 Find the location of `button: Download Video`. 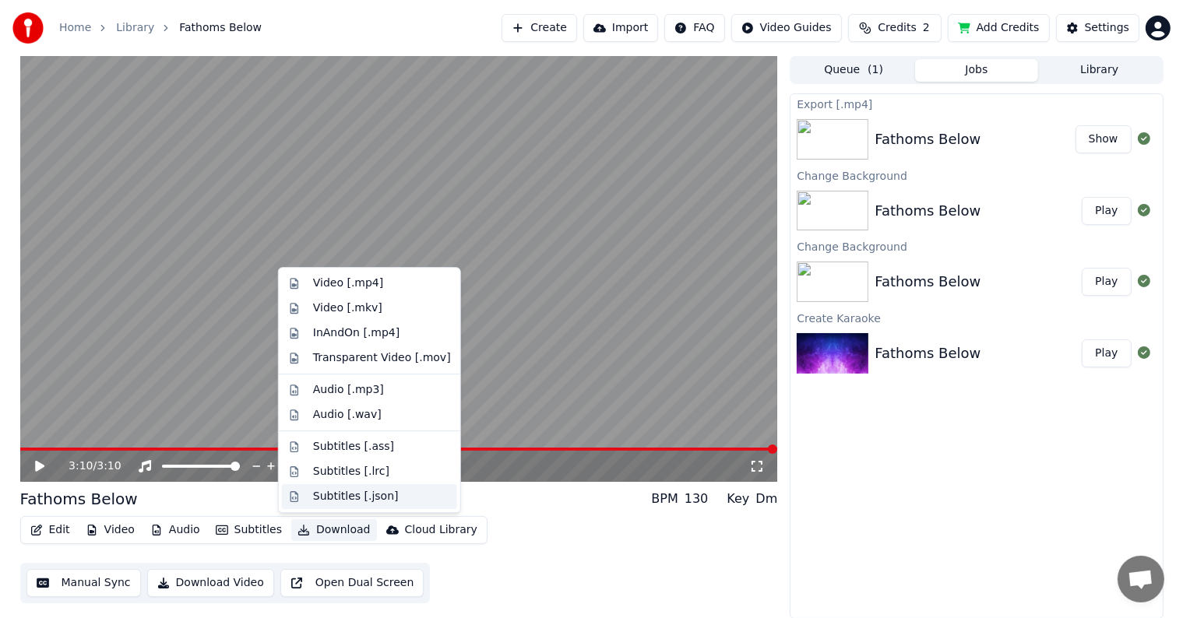

button: Download Video is located at coordinates (210, 583).